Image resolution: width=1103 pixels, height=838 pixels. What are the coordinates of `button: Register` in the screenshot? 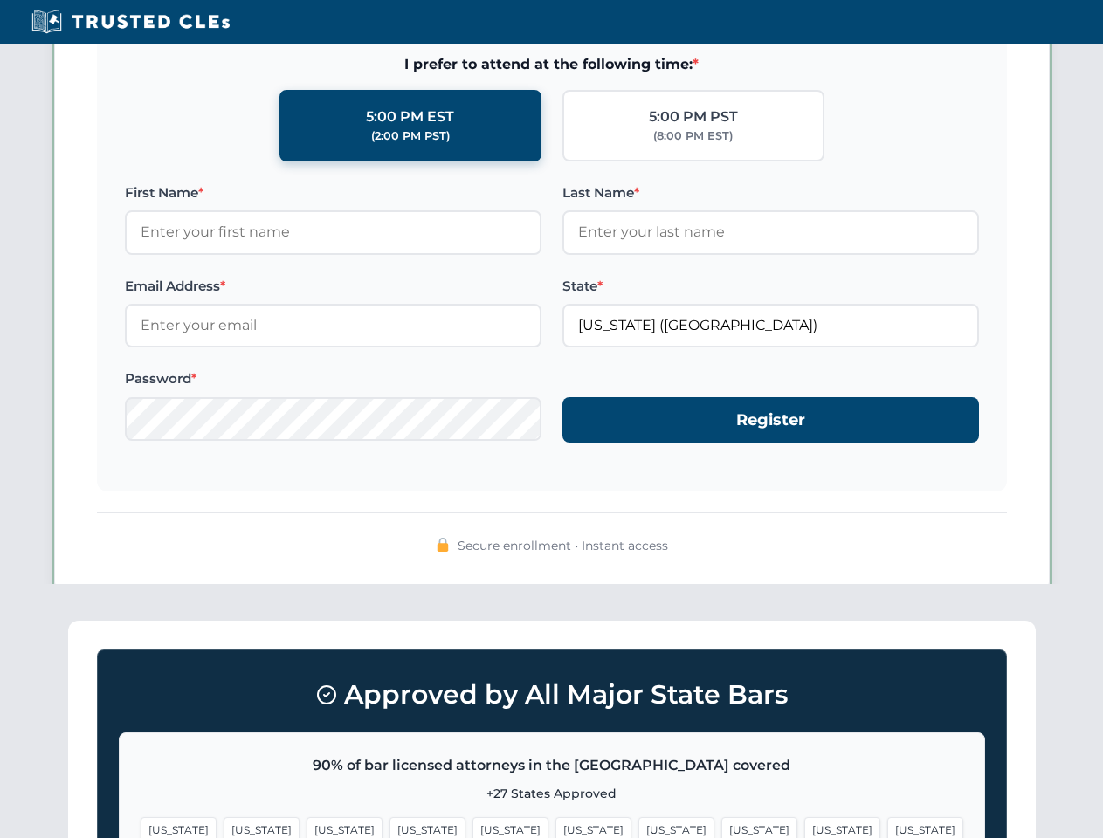 It's located at (770, 420).